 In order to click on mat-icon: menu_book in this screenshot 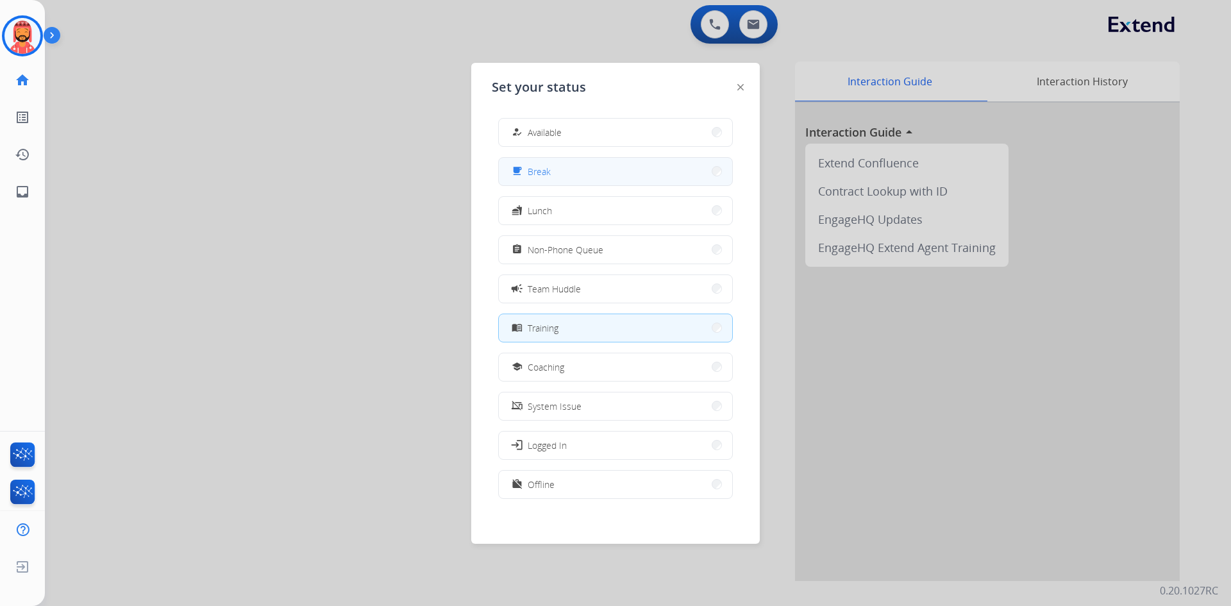, I will do `click(517, 328)`.